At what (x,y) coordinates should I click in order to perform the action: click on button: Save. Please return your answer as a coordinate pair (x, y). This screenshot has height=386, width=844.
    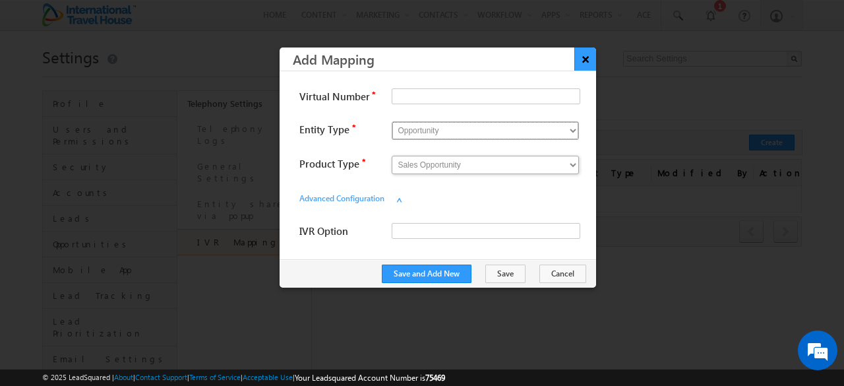
    Looking at the image, I should click on (505, 274).